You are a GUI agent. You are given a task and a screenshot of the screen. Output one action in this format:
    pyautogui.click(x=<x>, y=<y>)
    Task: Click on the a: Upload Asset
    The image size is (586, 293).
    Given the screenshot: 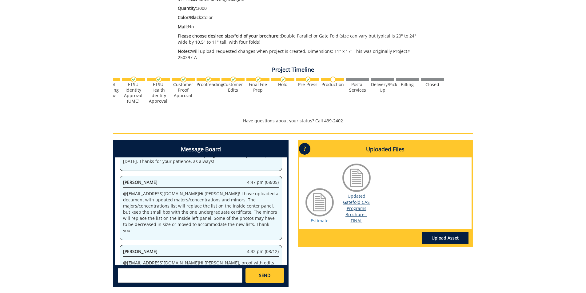 What is the action you would take?
    pyautogui.click(x=445, y=238)
    